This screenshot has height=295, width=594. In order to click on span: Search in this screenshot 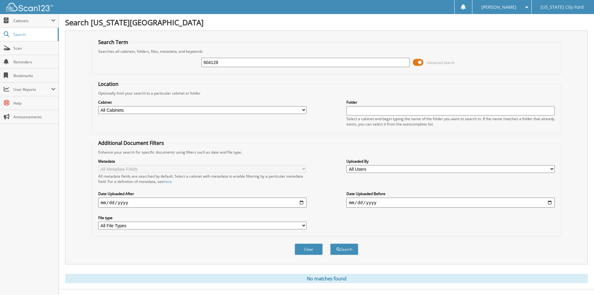, I will do `click(34, 34)`.